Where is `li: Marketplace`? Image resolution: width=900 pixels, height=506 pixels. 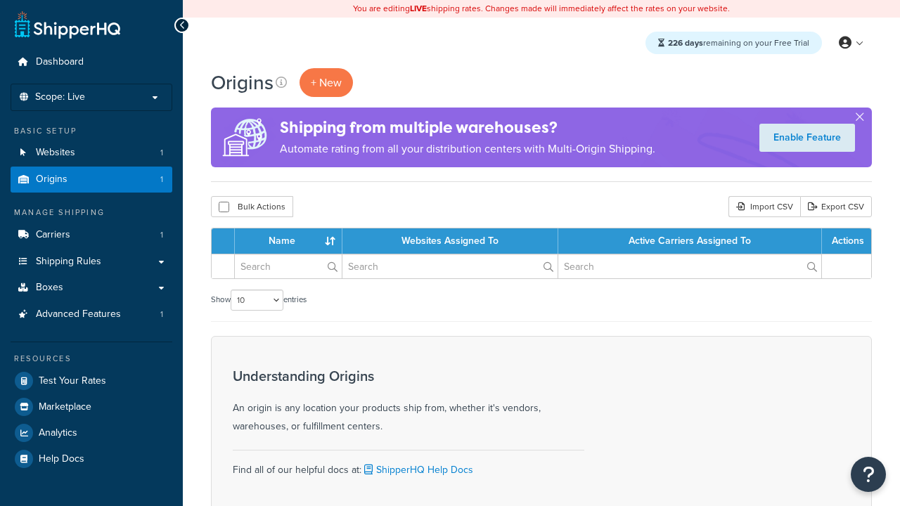 li: Marketplace is located at coordinates (91, 407).